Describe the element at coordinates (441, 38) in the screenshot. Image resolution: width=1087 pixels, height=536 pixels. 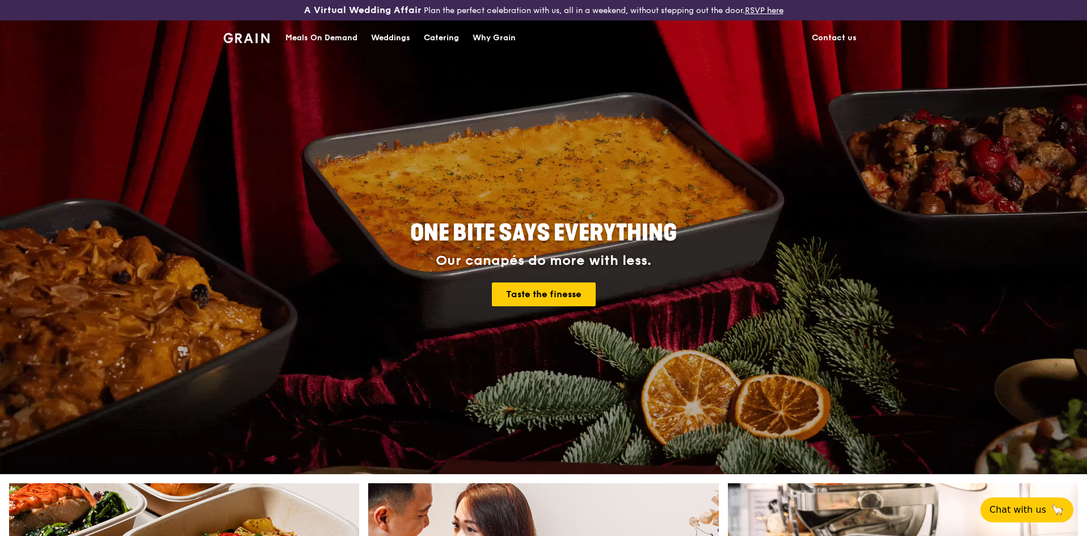
I see `div: Catering` at that location.